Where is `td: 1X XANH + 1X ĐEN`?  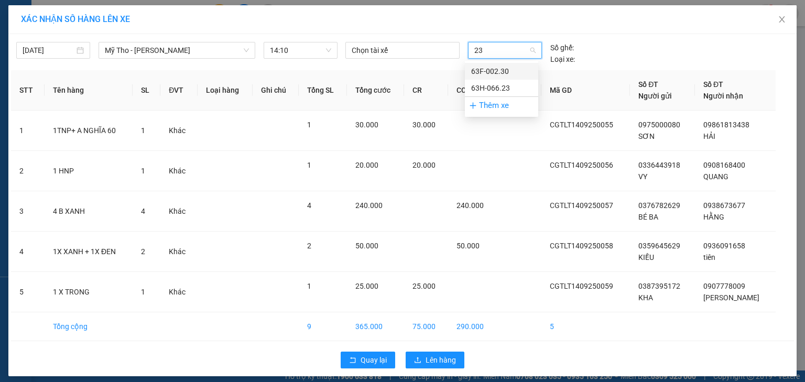
td: 1X XANH + 1X ĐEN is located at coordinates (89, 252).